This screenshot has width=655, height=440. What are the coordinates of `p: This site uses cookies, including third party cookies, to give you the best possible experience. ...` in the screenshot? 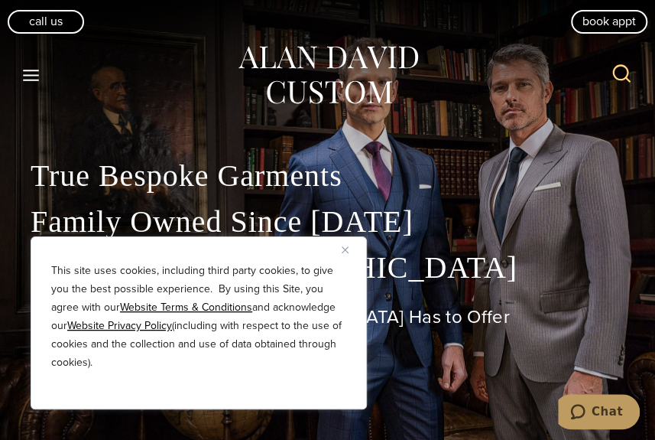 It's located at (199, 317).